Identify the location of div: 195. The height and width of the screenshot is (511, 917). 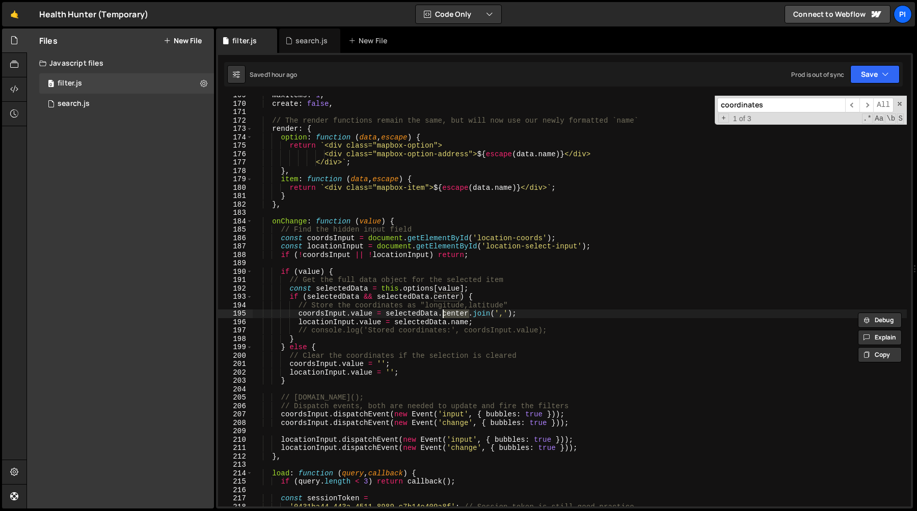
(235, 314).